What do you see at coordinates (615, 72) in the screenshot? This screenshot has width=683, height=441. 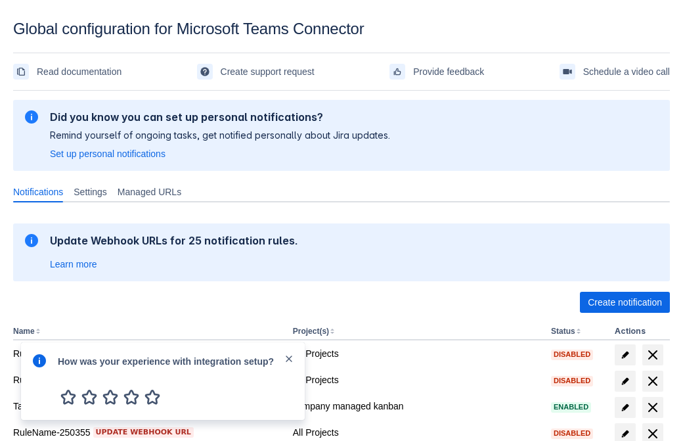 I see `a: Schedule a video call` at bounding box center [615, 72].